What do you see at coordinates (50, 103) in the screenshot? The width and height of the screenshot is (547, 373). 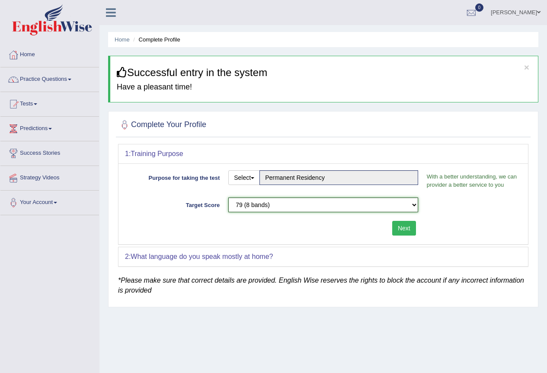 I see `a: Tests` at bounding box center [50, 103].